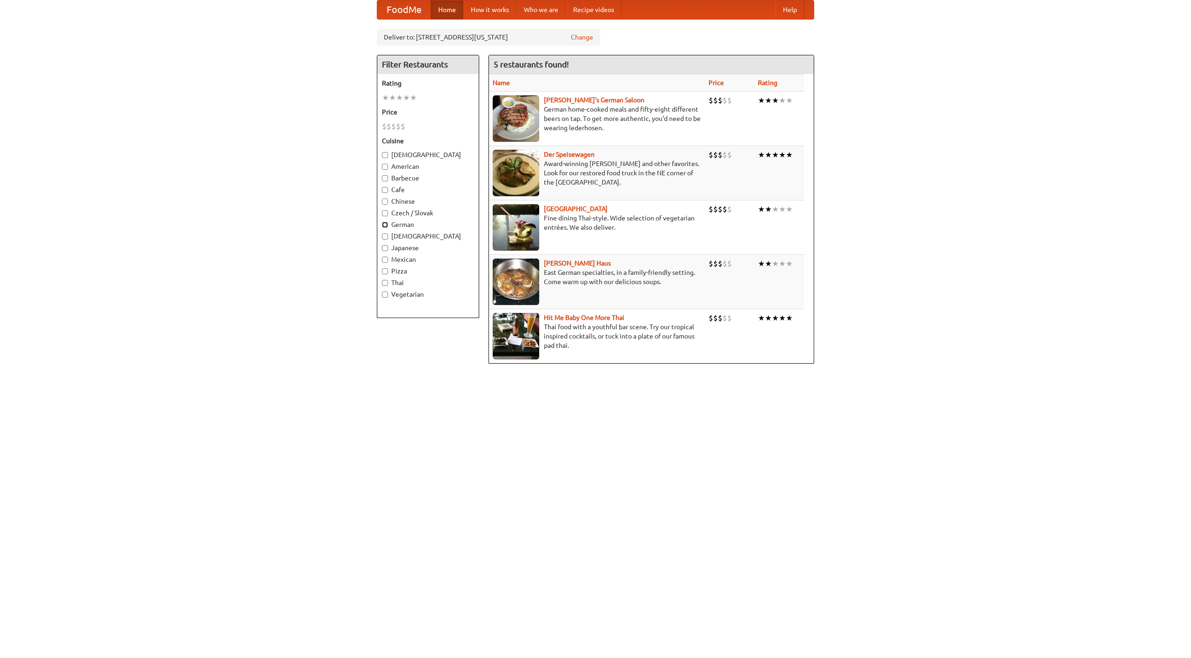 The image size is (1191, 658). Describe the element at coordinates (428, 213) in the screenshot. I see `label: Czech / Slovak` at that location.